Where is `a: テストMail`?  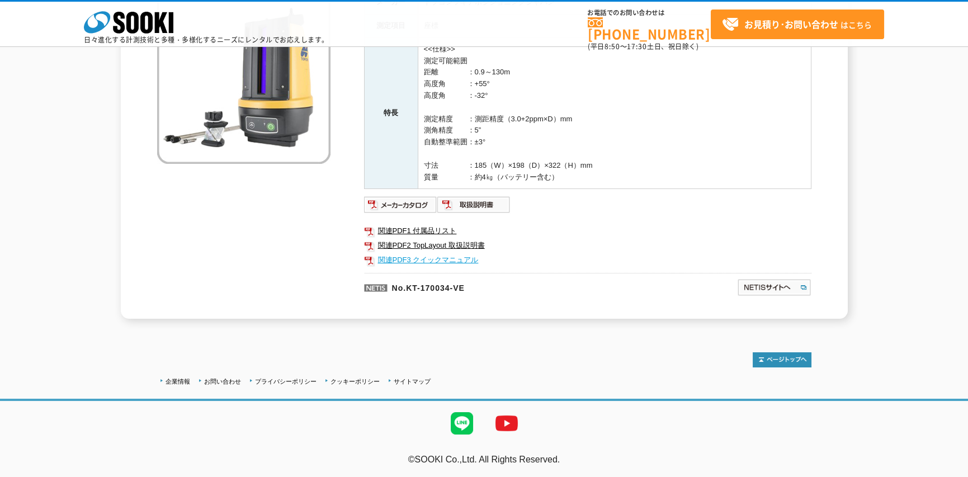
a: テストMail is located at coordinates (946, 471).